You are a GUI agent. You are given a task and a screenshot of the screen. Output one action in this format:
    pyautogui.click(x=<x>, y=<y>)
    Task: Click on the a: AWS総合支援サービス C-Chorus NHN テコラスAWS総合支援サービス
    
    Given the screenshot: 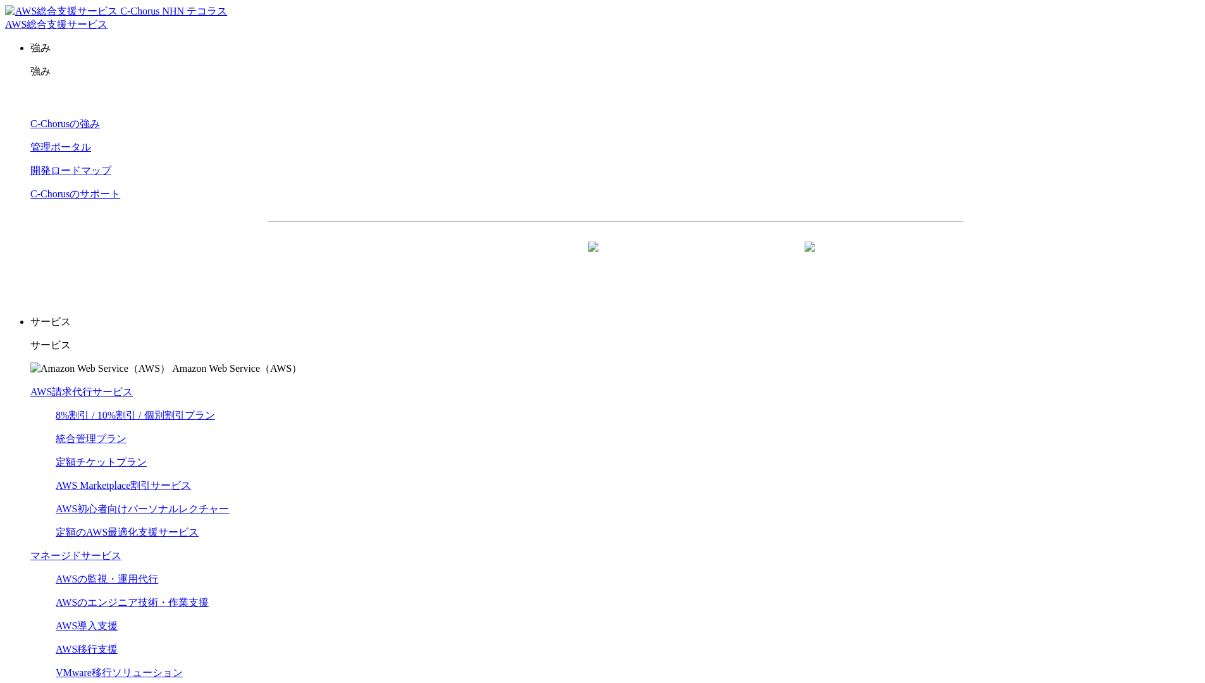 What is the action you would take?
    pyautogui.click(x=116, y=18)
    